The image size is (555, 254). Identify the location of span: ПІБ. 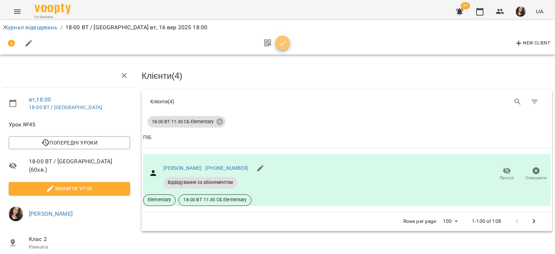
(347, 138).